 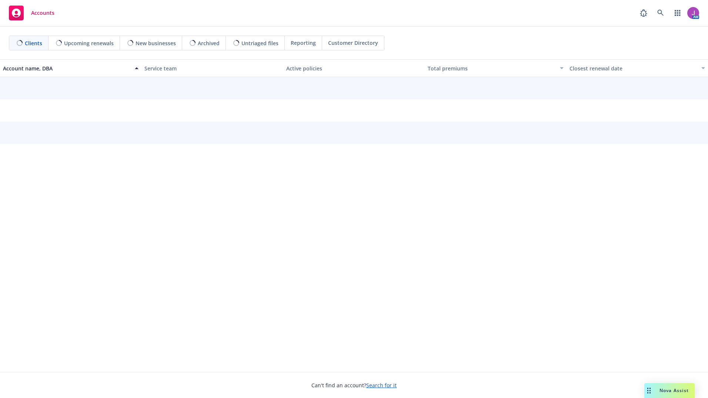 I want to click on button: Closest renewal date, so click(x=638, y=68).